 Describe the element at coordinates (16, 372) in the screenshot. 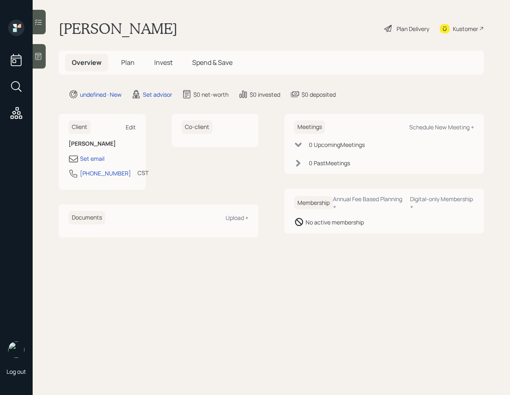

I see `div: Log out` at that location.